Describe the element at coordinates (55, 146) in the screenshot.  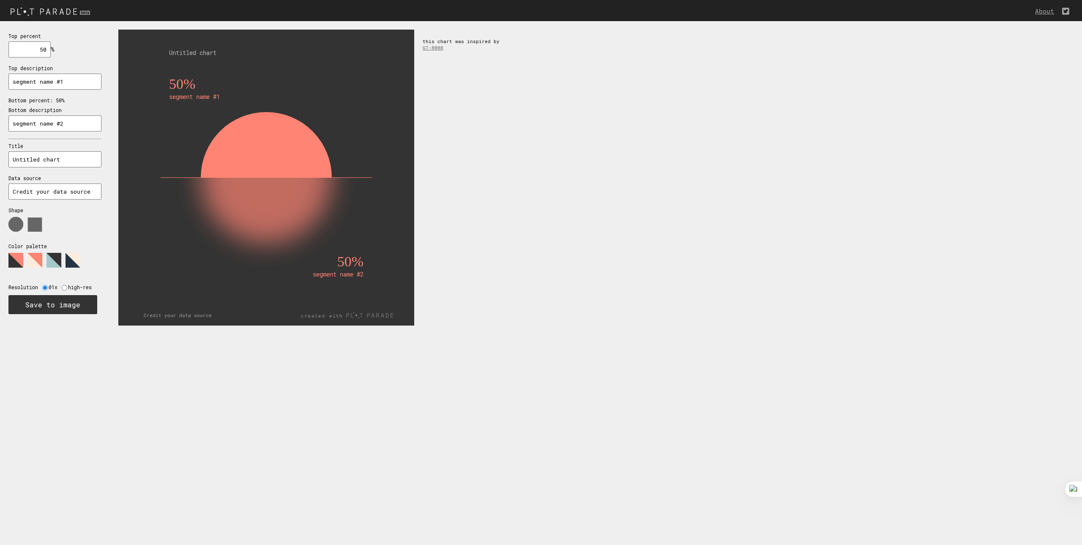
I see `p: Title` at that location.